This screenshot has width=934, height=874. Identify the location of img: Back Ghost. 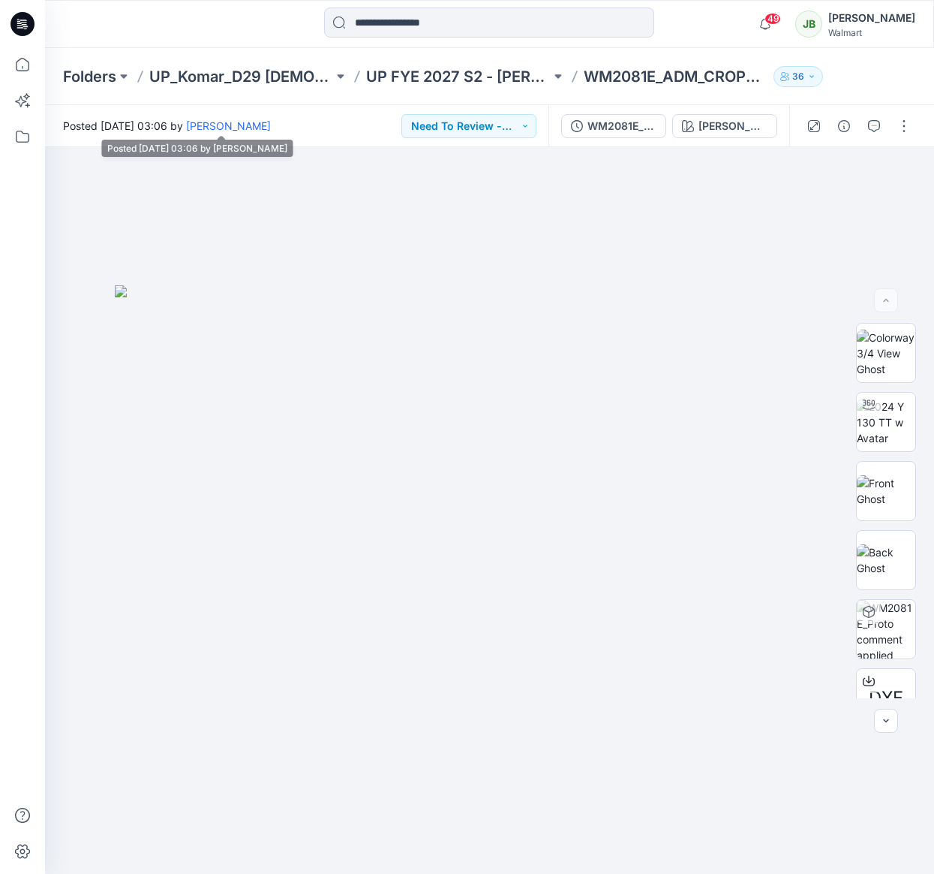
(886, 560).